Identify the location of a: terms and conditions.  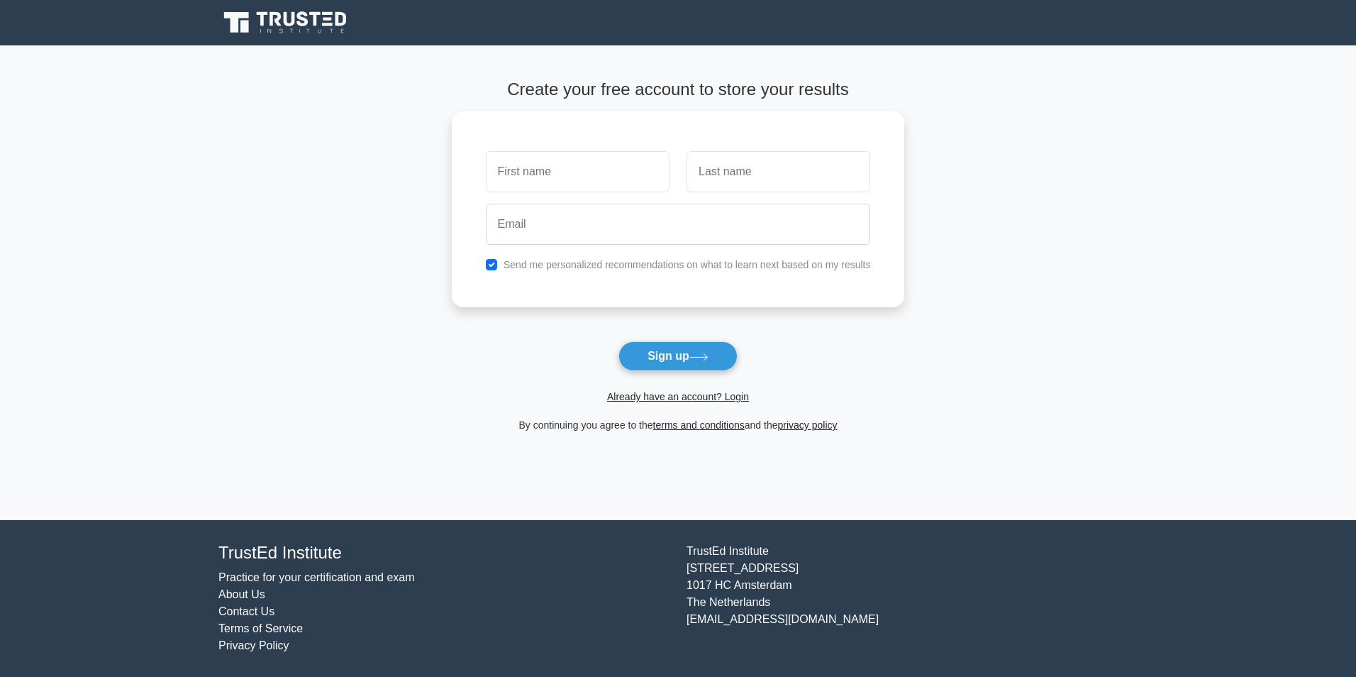
(699, 425).